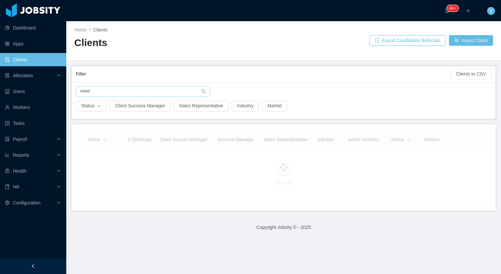  Describe the element at coordinates (471, 40) in the screenshot. I see `button: icon: usergroup-addImport Client` at that location.